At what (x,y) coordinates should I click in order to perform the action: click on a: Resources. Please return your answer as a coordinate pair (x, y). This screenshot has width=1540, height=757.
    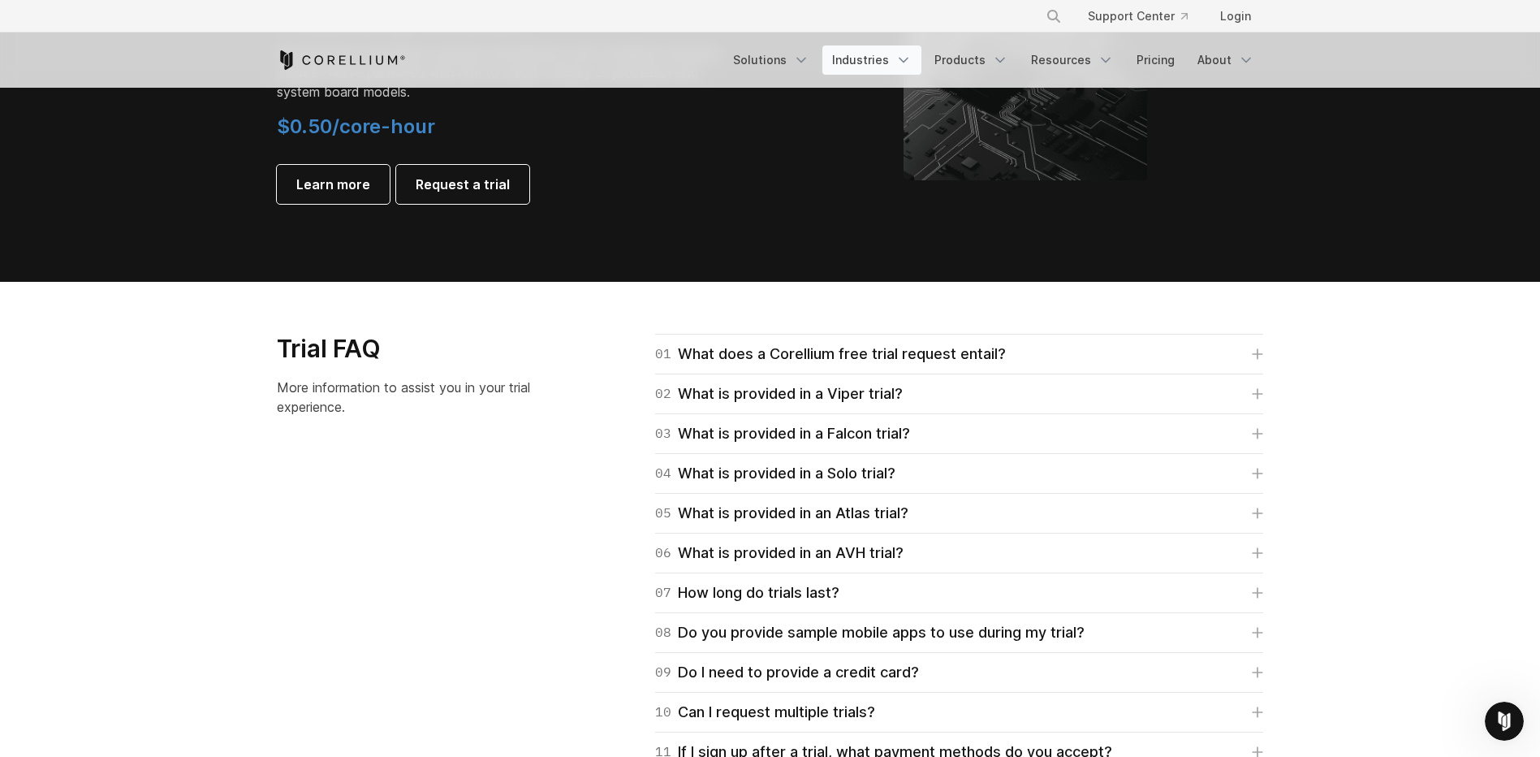
    Looking at the image, I should click on (1073, 60).